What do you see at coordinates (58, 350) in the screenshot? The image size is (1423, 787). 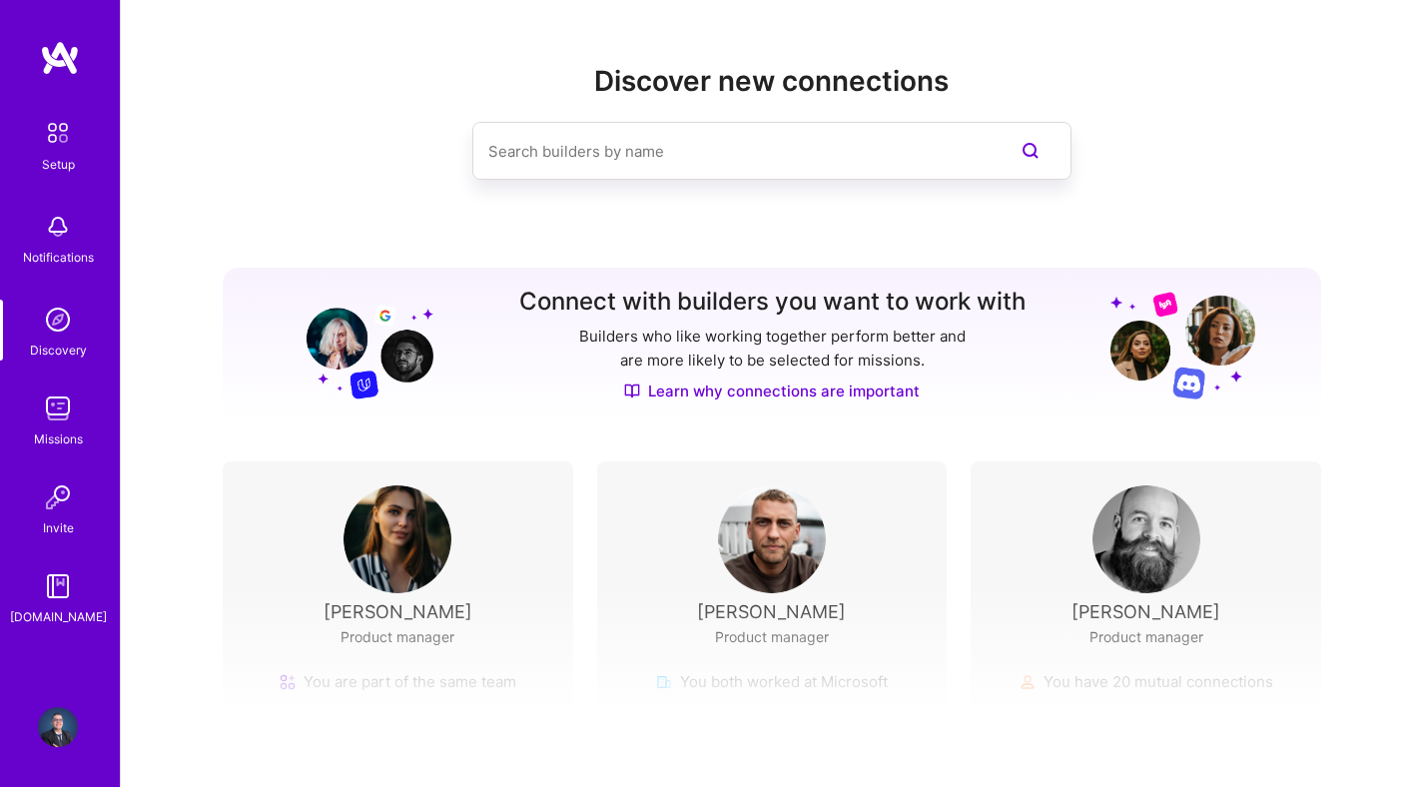 I see `div: Discovery` at bounding box center [58, 350].